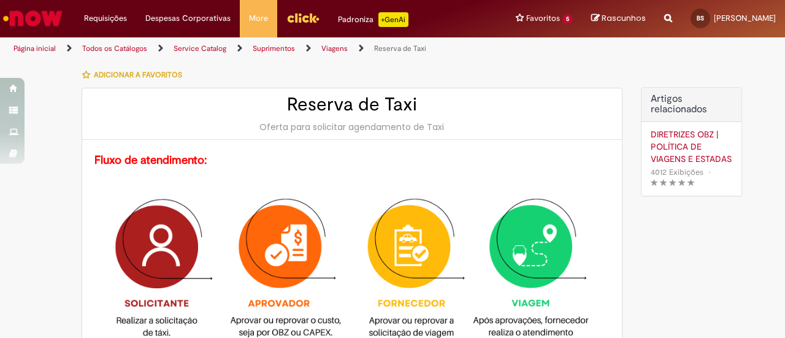 The height and width of the screenshot is (338, 785). Describe the element at coordinates (274, 48) in the screenshot. I see `a: Suprimentos` at that location.